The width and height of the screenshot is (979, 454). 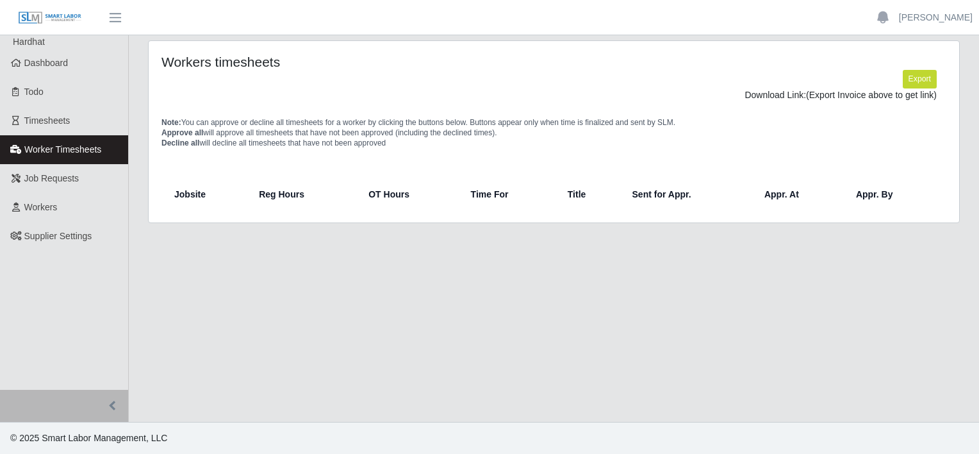 I want to click on span: Workers, so click(x=41, y=207).